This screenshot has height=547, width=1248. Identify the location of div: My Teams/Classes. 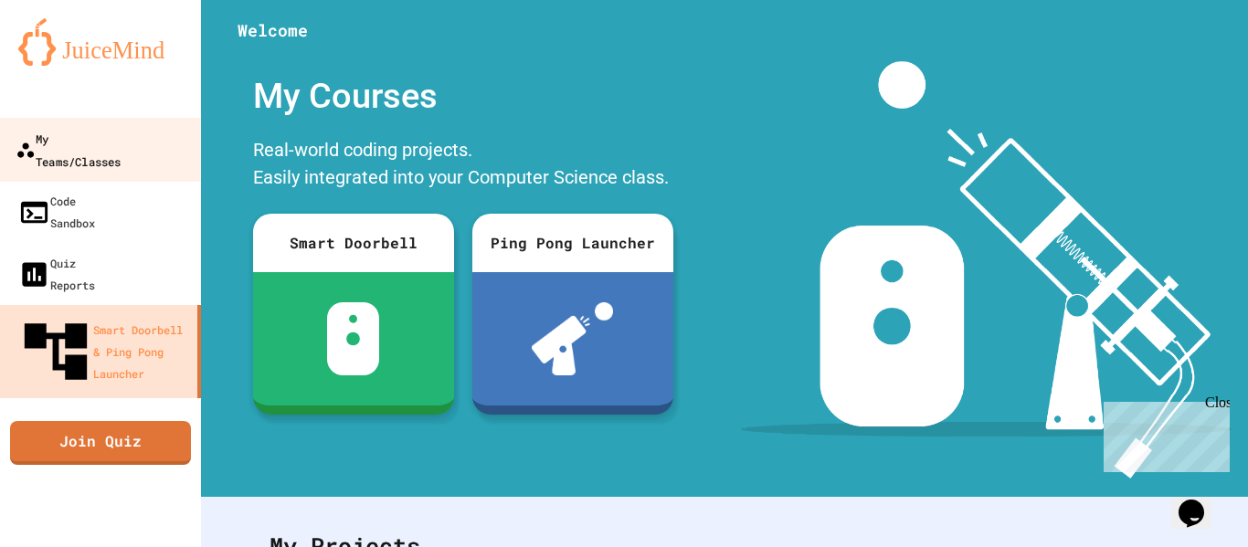
(68, 149).